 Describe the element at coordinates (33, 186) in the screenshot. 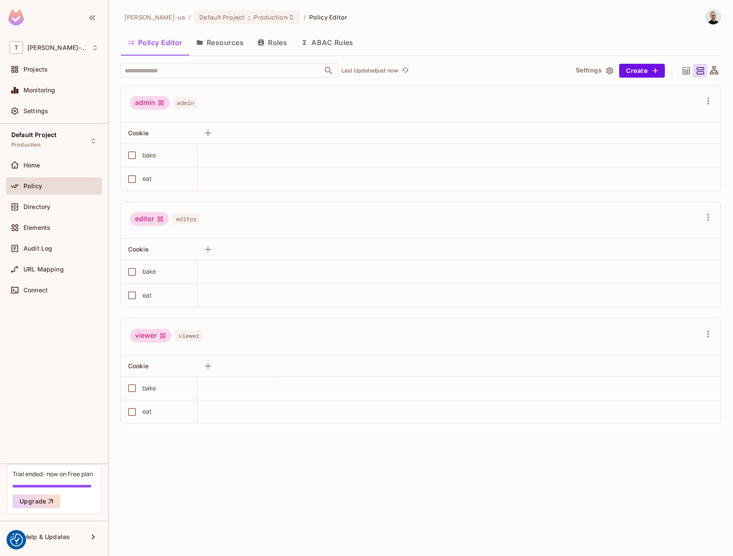

I see `span: Policy` at that location.